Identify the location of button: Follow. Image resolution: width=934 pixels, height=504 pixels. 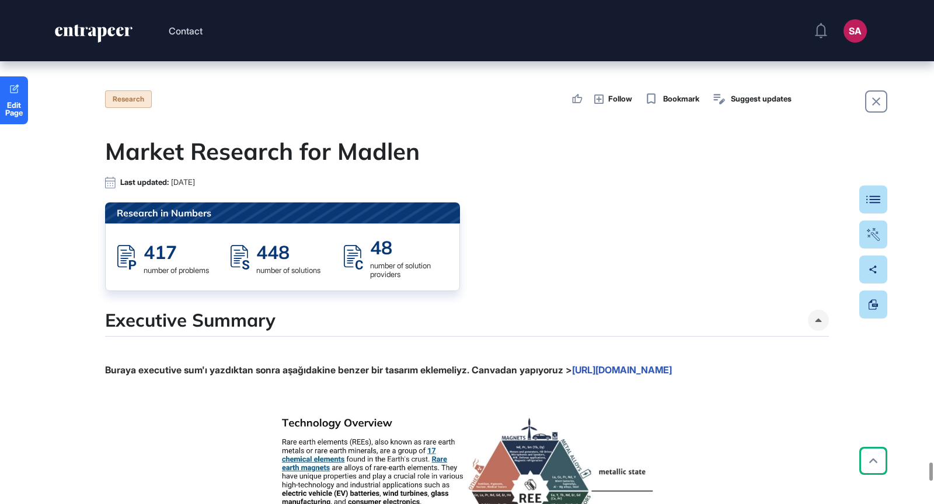
(613, 99).